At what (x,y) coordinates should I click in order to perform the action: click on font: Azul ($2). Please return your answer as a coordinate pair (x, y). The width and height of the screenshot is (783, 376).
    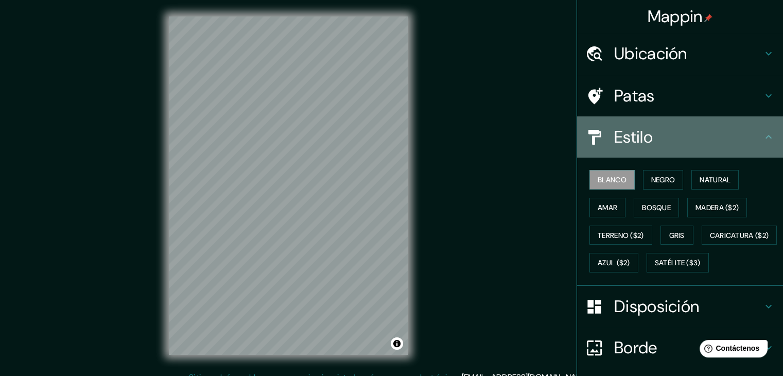
    Looking at the image, I should click on (613, 263).